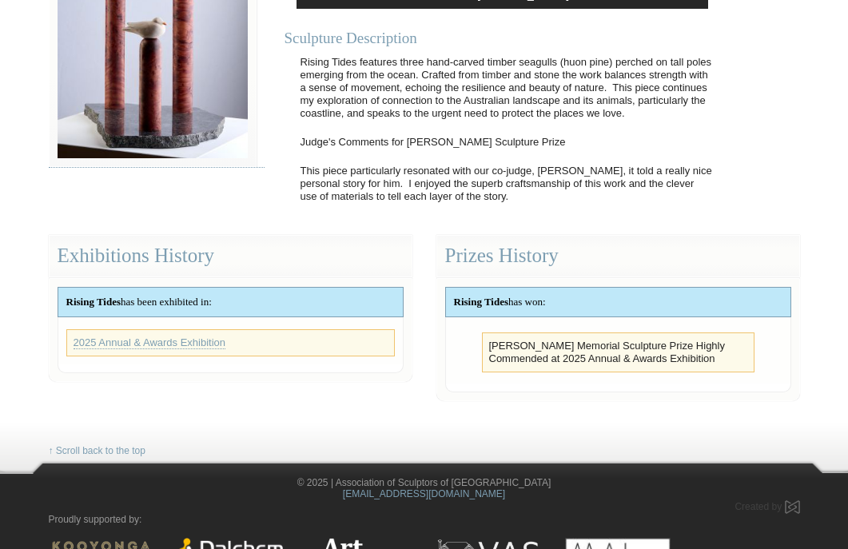 The image size is (848, 549). I want to click on a: Created by, so click(767, 507).